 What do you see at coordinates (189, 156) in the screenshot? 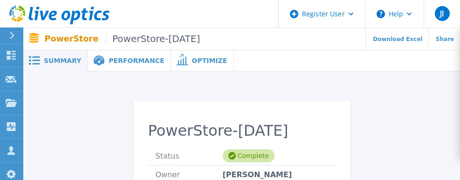
I see `span: Status` at bounding box center [189, 156].